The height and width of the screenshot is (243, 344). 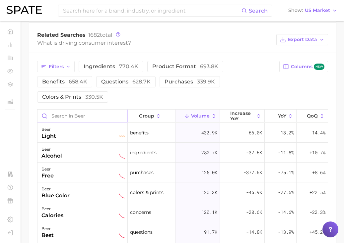 I want to click on span: -14.8k, so click(x=254, y=232).